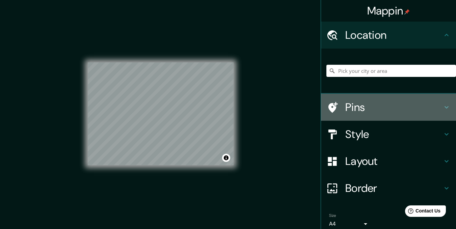  Describe the element at coordinates (394, 35) in the screenshot. I see `h4: Location` at that location.